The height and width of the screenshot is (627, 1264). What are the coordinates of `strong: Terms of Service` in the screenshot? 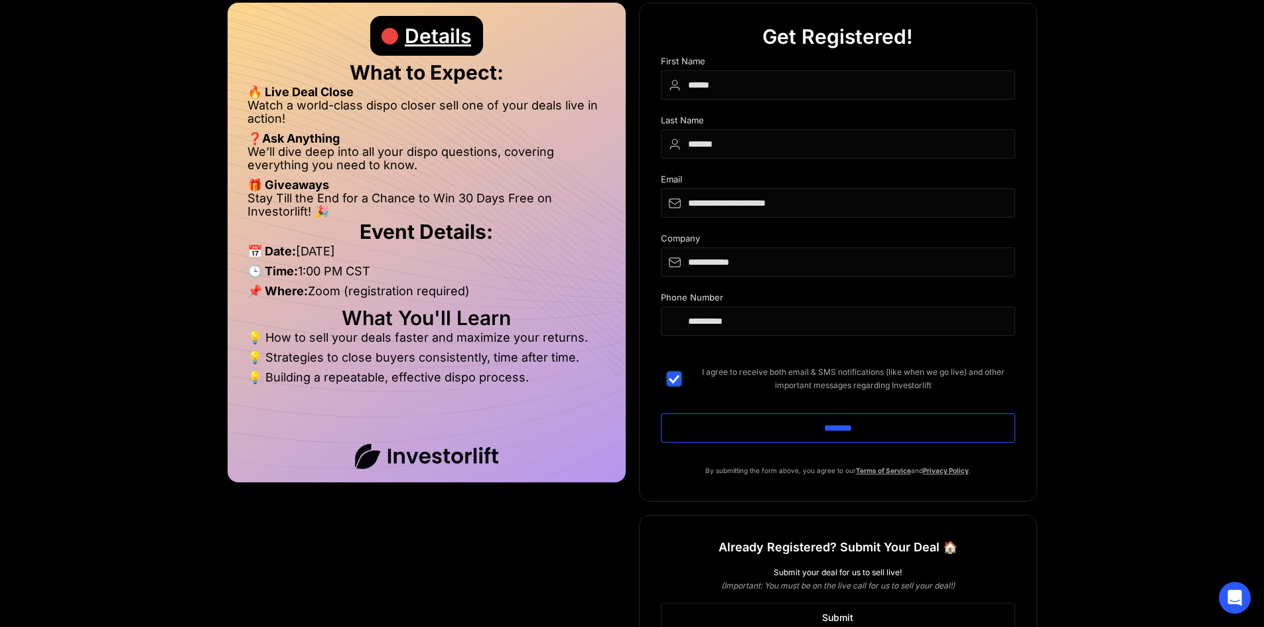 It's located at (883, 470).